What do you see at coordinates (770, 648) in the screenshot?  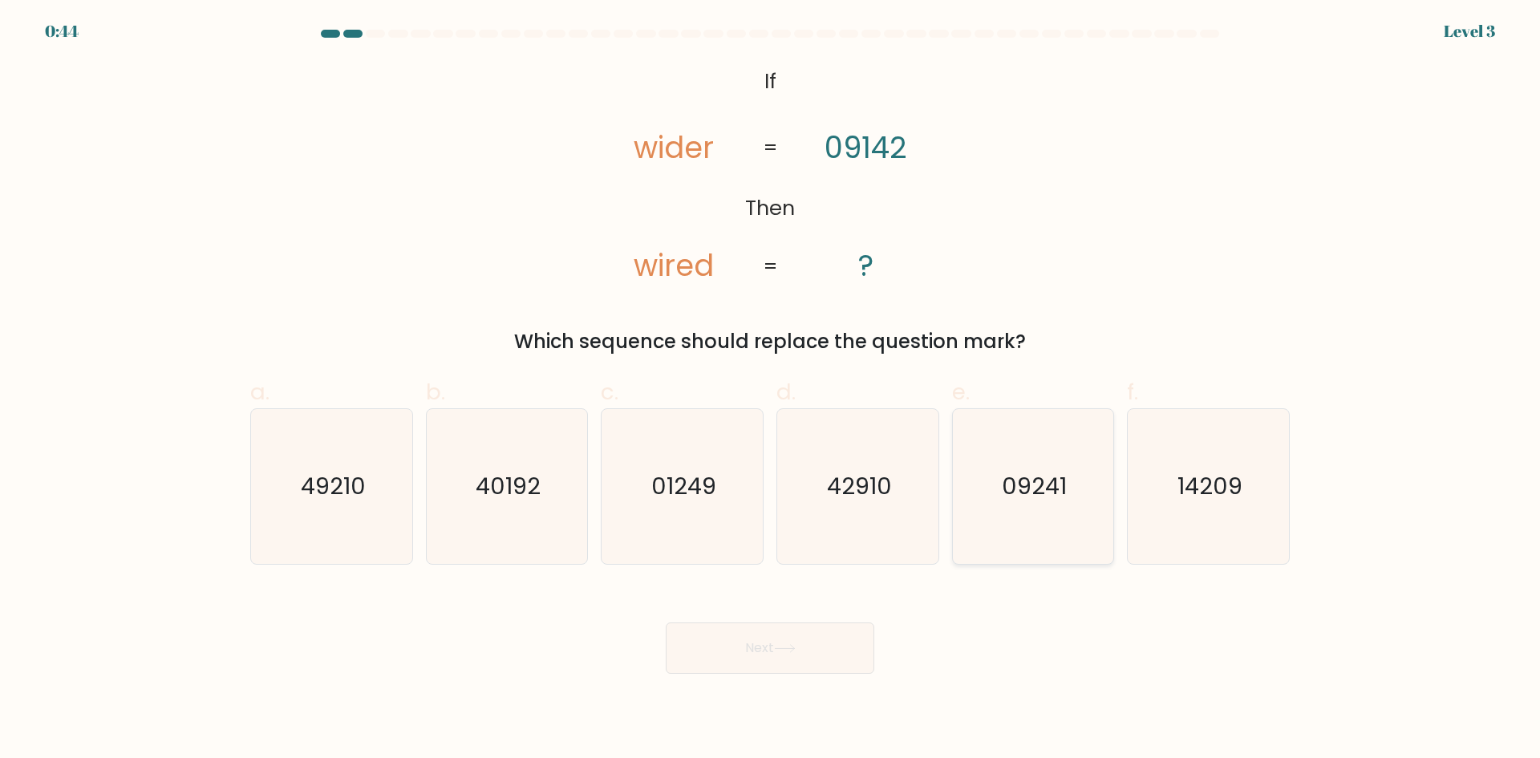 I see `button: Next` at bounding box center [770, 648].